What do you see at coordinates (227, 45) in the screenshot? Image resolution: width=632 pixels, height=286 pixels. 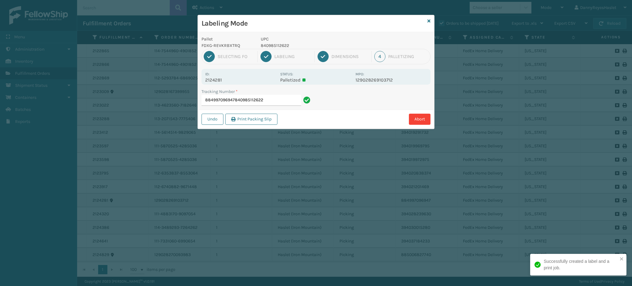 I see `p: FDXG-REVKRBXTRQ` at bounding box center [227, 45].